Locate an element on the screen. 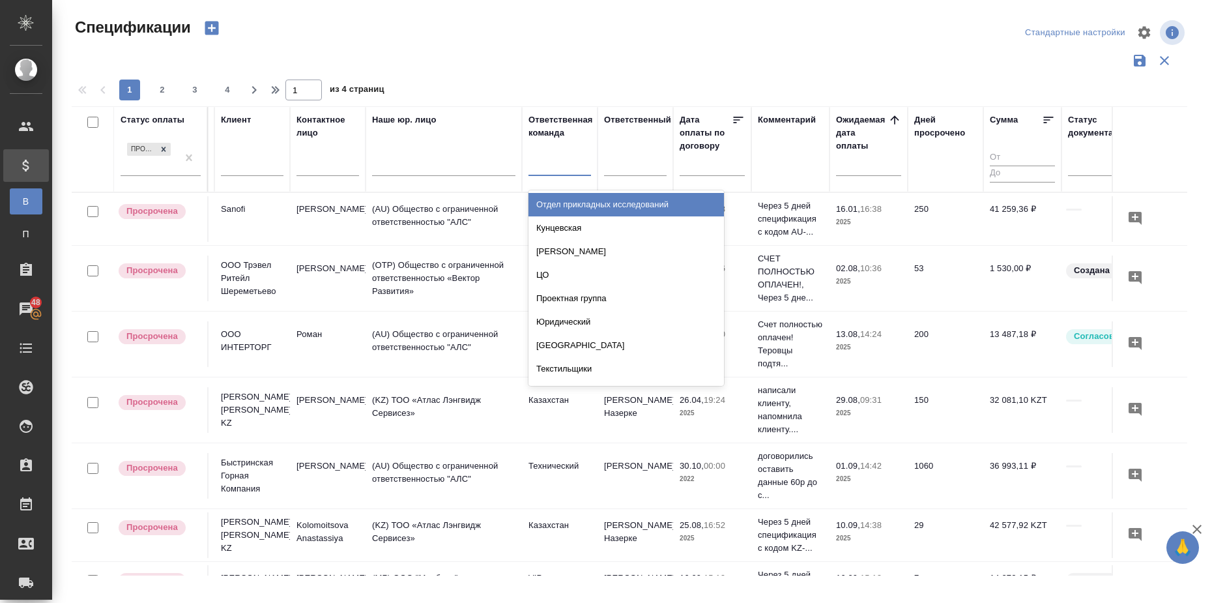  td: 200 is located at coordinates (946, 344).